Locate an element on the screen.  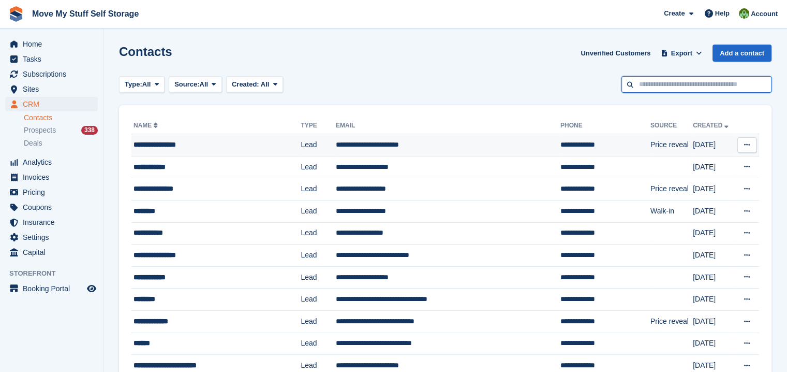
div: 338 is located at coordinates (90, 130).